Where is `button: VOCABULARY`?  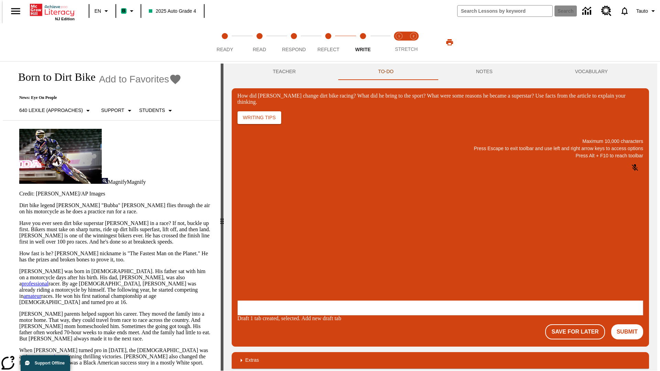
button: VOCABULARY is located at coordinates (591, 72).